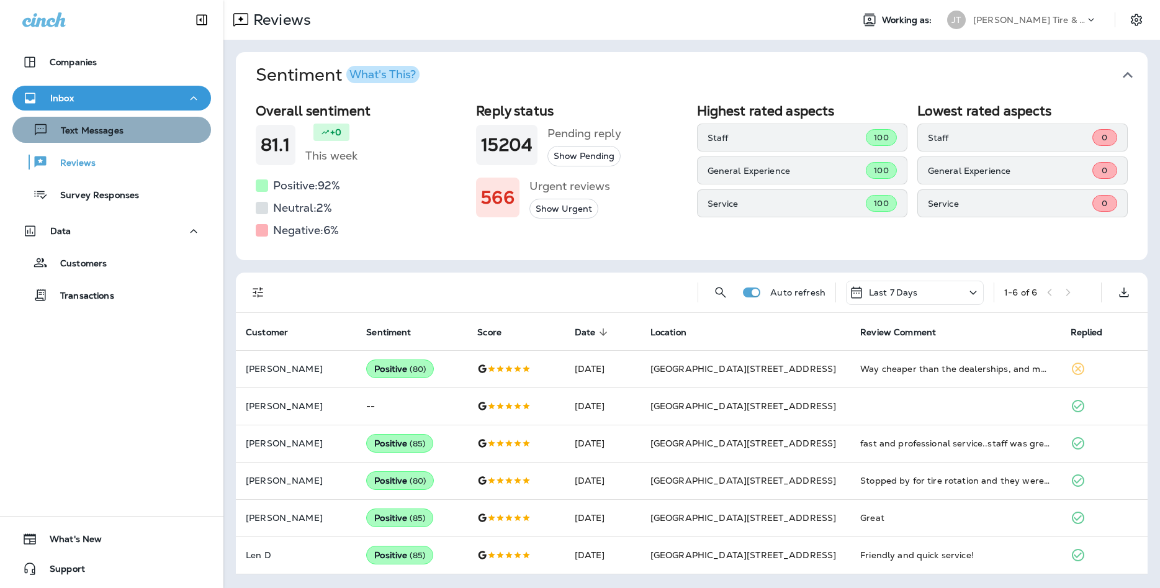  I want to click on button: Text Messages, so click(112, 130).